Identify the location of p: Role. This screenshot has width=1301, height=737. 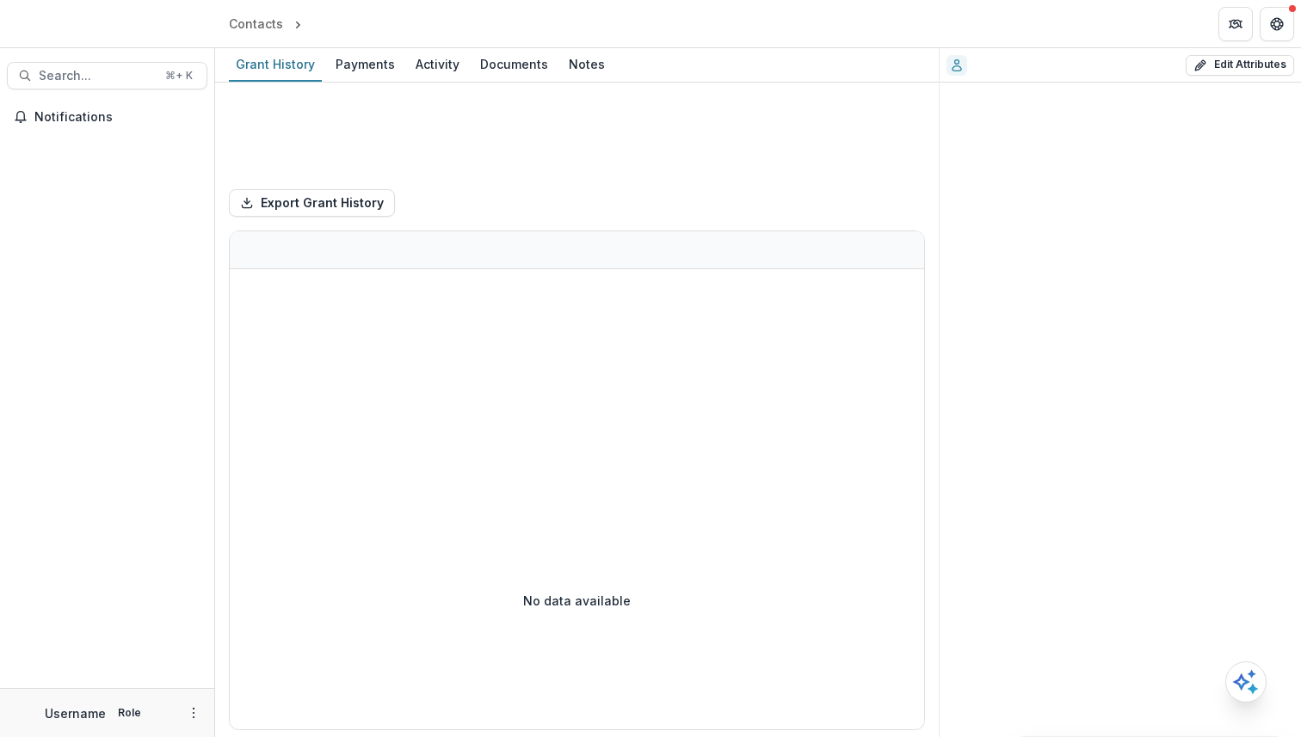
(129, 713).